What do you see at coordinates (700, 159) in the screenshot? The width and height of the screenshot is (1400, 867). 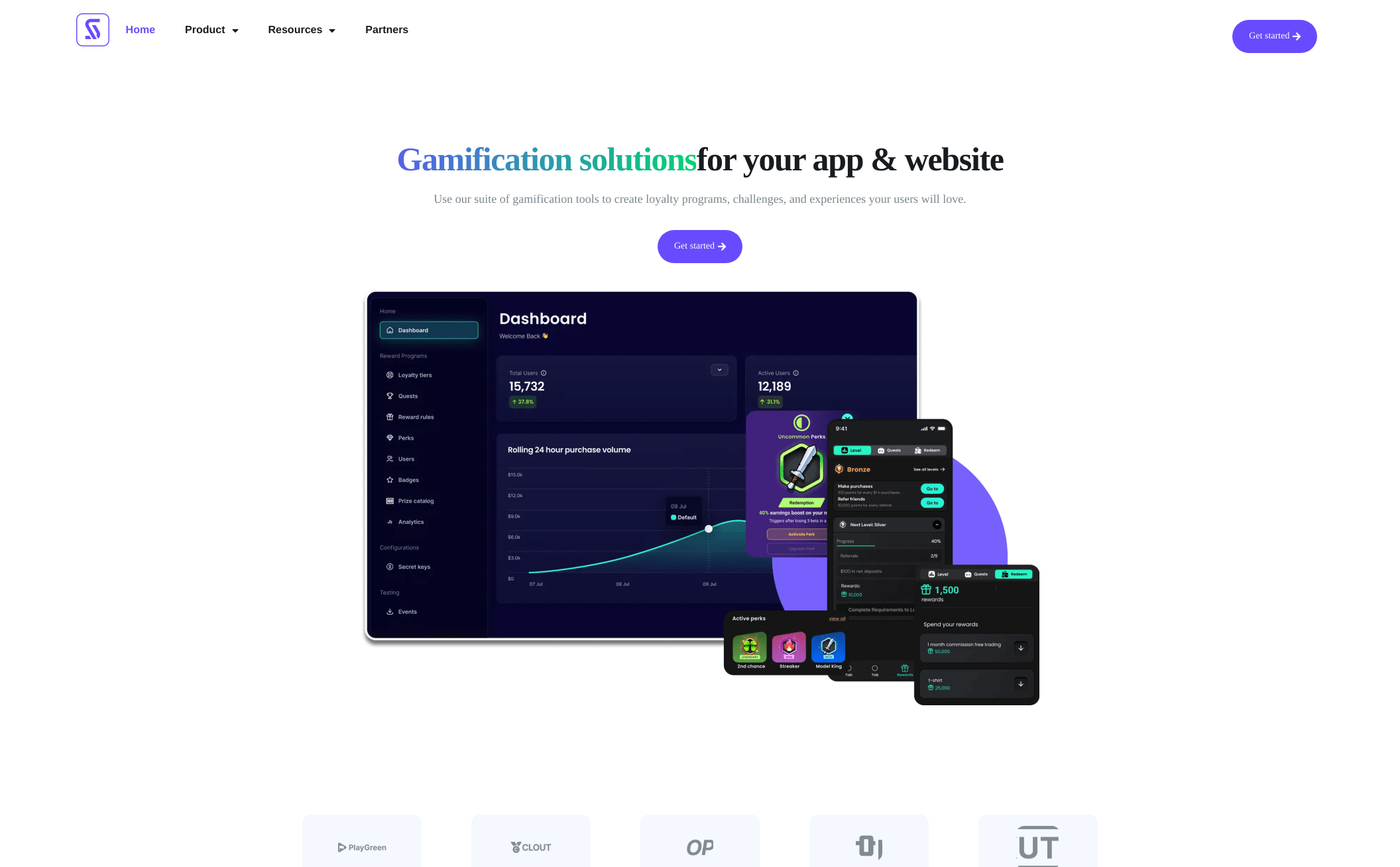 I see `h1: for your app & website` at bounding box center [700, 159].